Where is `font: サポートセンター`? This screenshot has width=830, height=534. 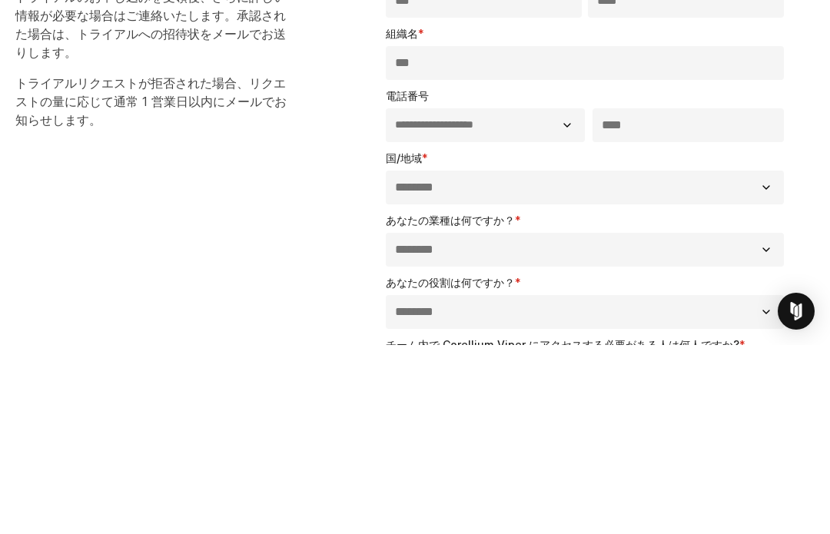
font: サポートセンター is located at coordinates (673, 15).